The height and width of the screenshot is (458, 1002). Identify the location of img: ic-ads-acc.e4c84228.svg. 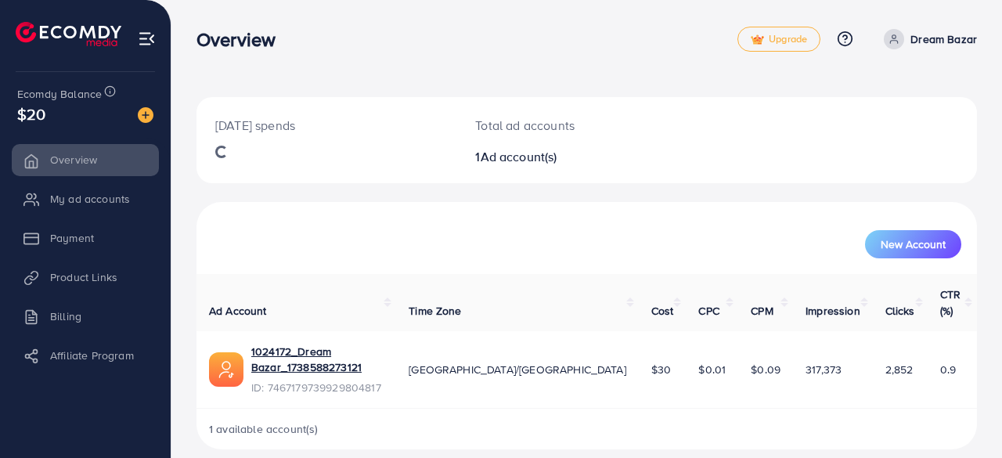
(226, 369).